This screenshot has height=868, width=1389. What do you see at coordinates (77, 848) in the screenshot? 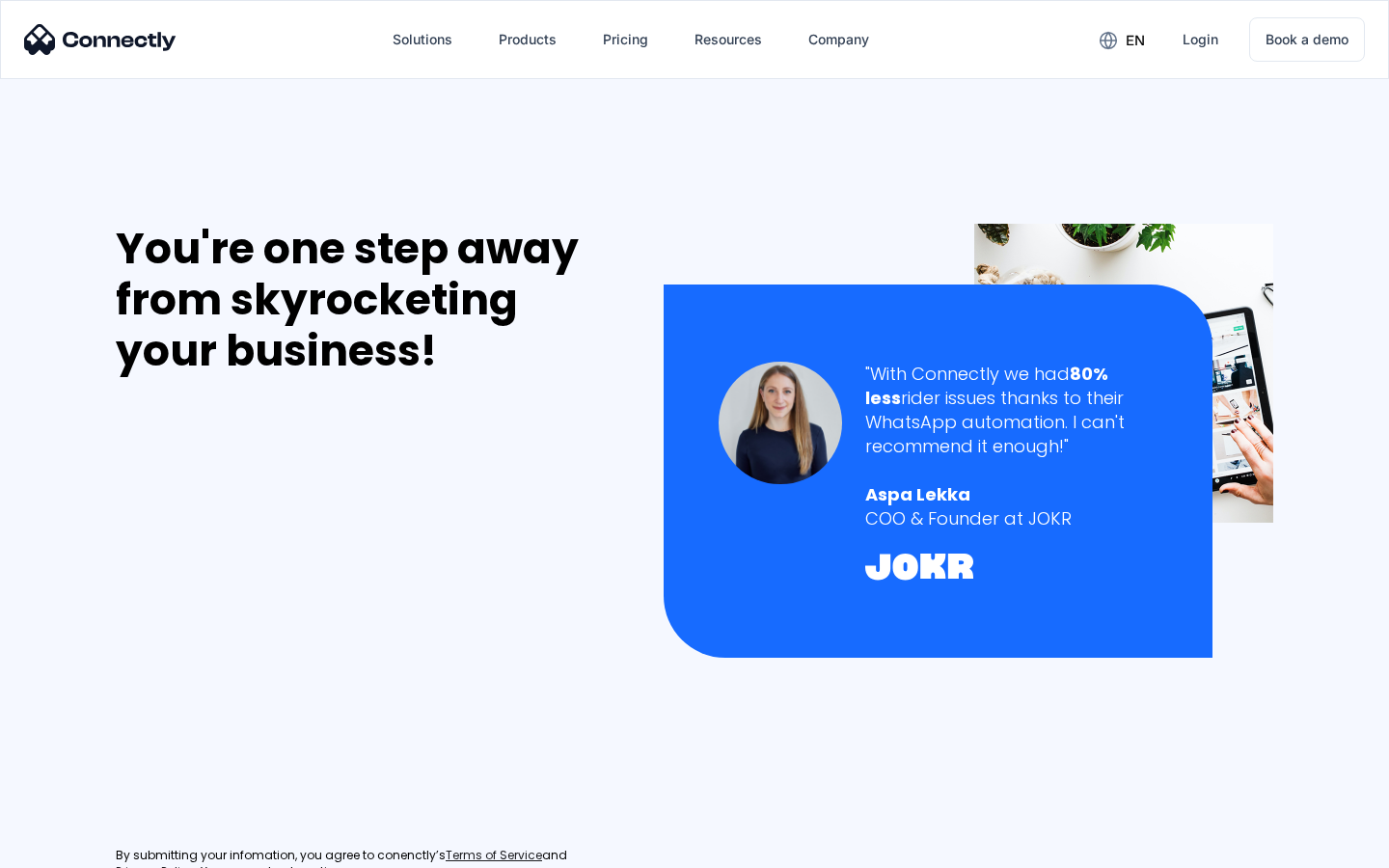
I see `ul: Language list` at bounding box center [77, 848].